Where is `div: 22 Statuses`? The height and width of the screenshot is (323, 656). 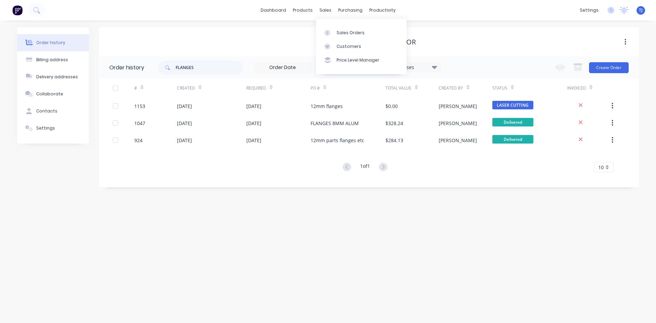 div: 22 Statuses is located at coordinates (413, 67).